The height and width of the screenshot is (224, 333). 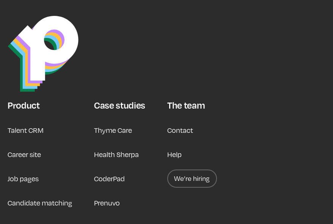 I want to click on a: We’re hiring, so click(x=192, y=179).